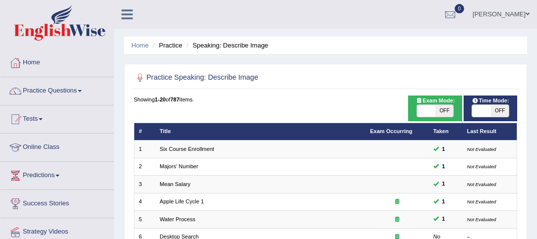  Describe the element at coordinates (144, 202) in the screenshot. I see `td: 4` at that location.